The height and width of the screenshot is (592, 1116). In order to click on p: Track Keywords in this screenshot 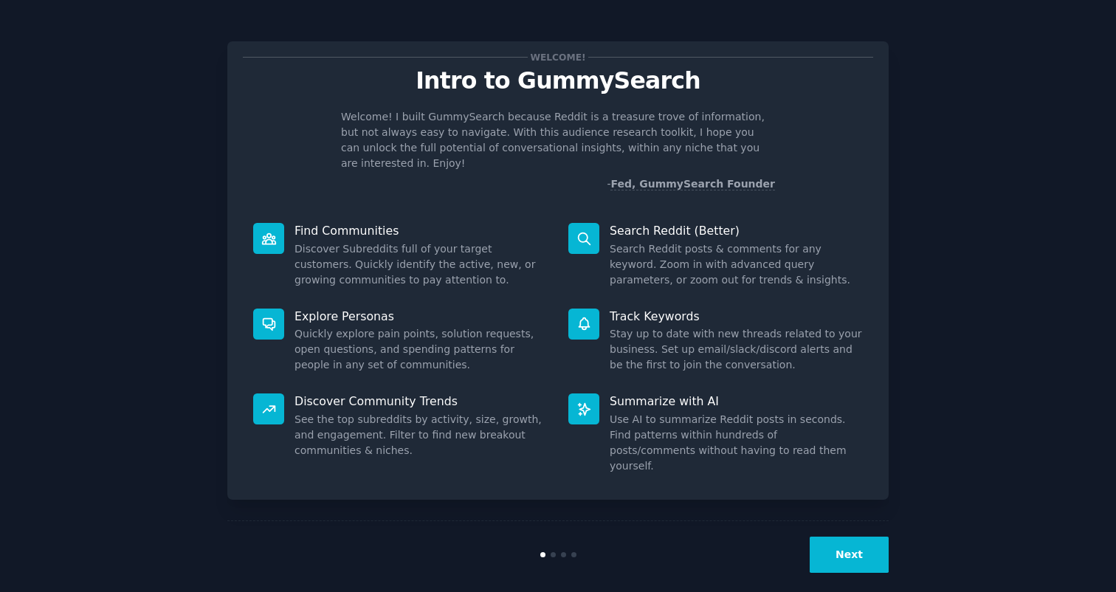, I will do `click(736, 316)`.